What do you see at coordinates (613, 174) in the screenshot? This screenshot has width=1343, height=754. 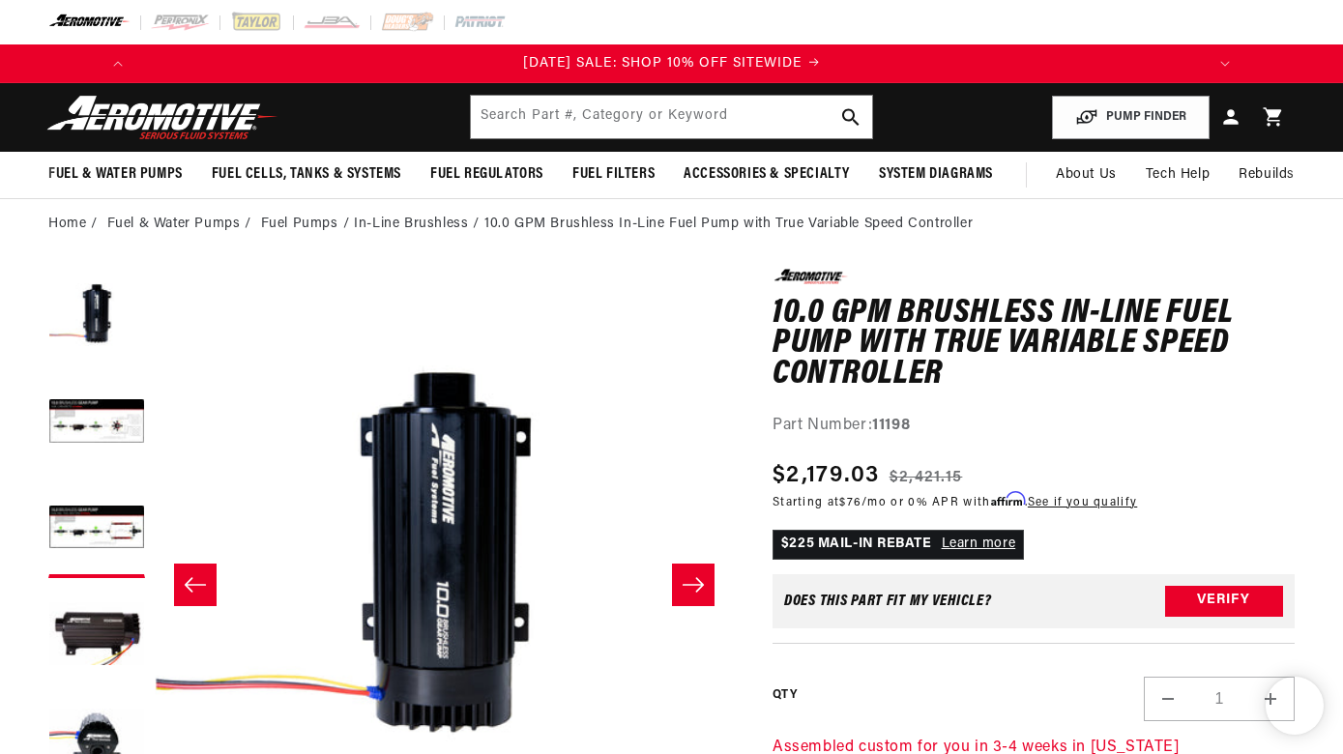 I see `summary: Fuel Filters` at bounding box center [613, 174].